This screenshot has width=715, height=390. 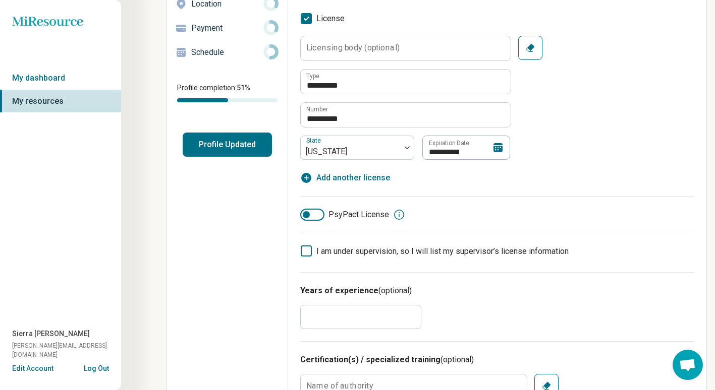 I want to click on div: Profile completion:, so click(x=227, y=92).